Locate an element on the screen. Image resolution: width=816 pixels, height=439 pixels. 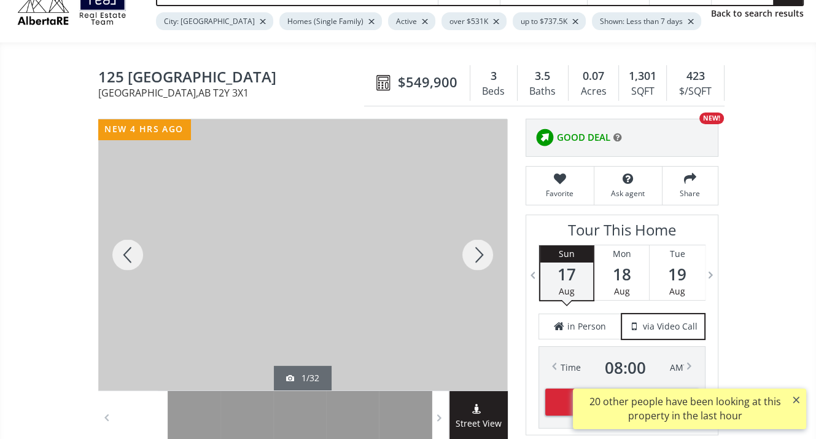
span: Ask agent is located at coordinates (628, 193).